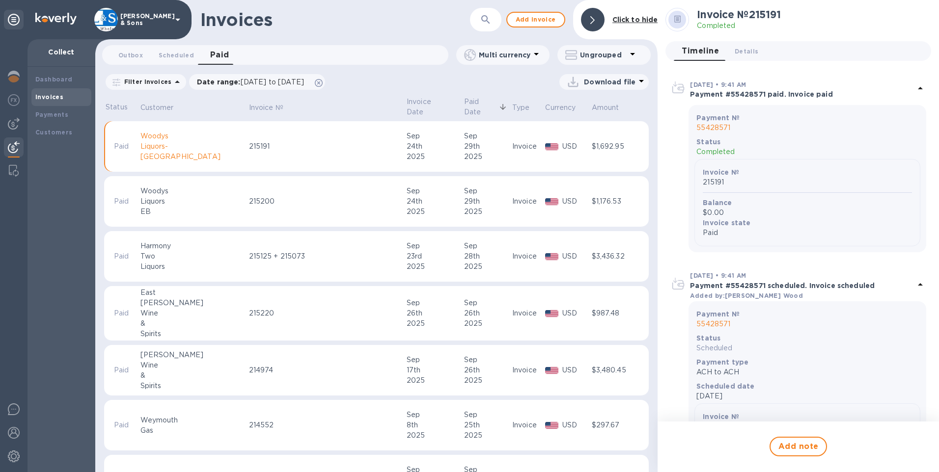  I want to click on div: EB, so click(193, 212).